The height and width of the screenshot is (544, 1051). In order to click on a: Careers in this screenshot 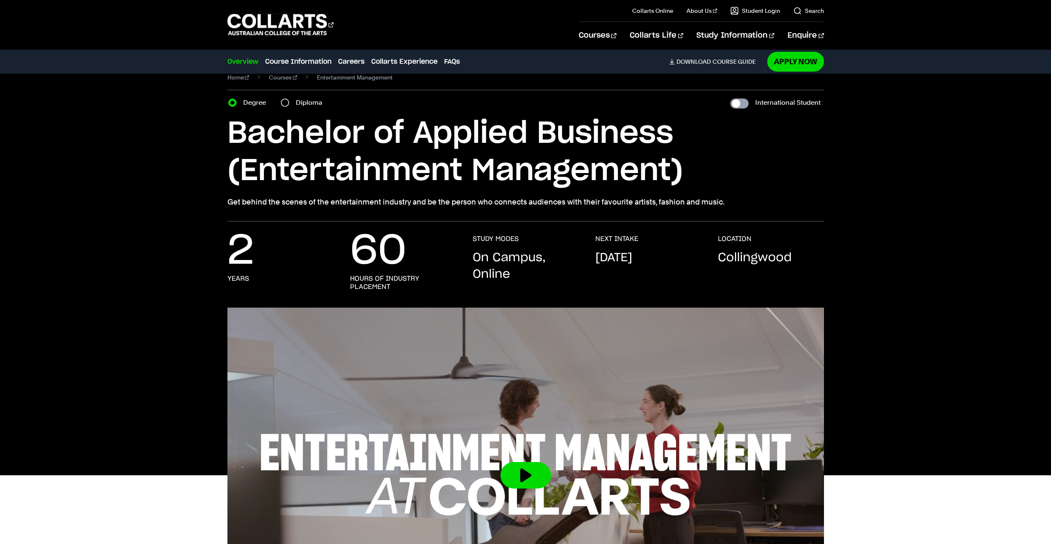, I will do `click(351, 62)`.